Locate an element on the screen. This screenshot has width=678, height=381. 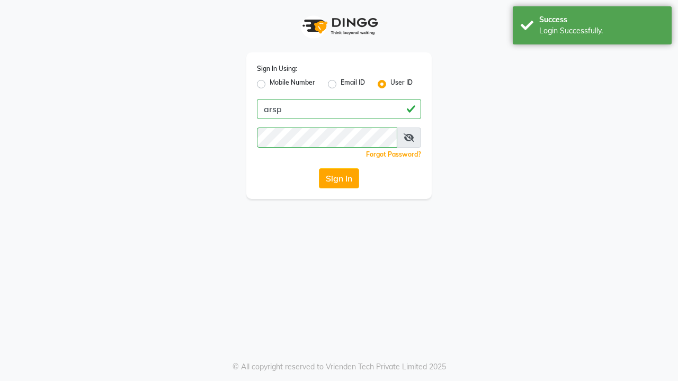
label: User ID is located at coordinates (401, 84).